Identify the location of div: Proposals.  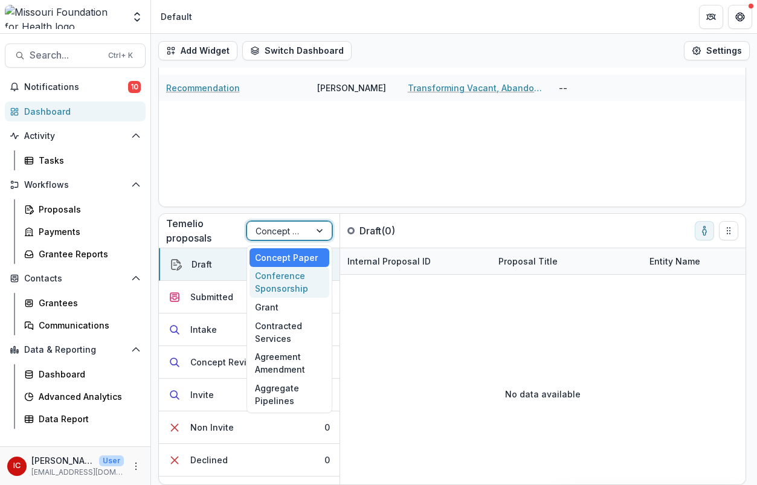
(87, 209).